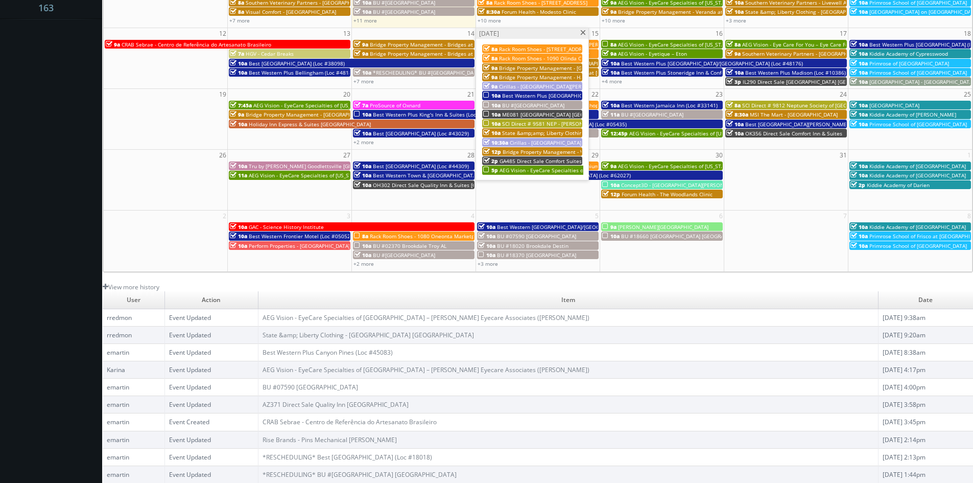  Describe the element at coordinates (845, 216) in the screenshot. I see `span: 7` at that location.